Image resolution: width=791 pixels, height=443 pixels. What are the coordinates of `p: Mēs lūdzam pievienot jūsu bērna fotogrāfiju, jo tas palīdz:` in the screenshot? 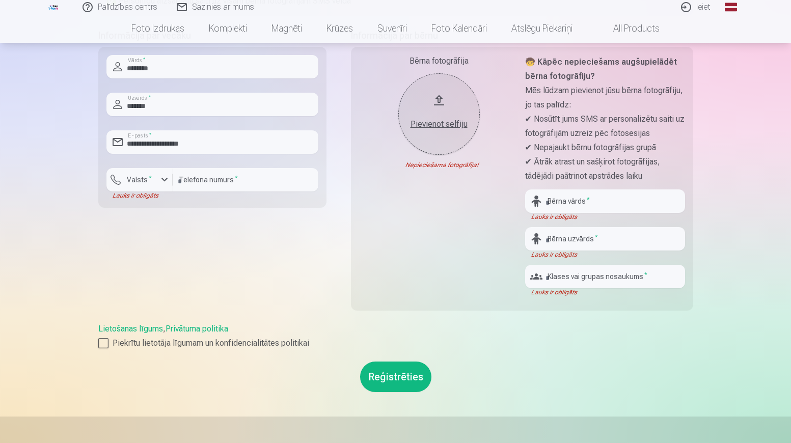 It's located at (605, 98).